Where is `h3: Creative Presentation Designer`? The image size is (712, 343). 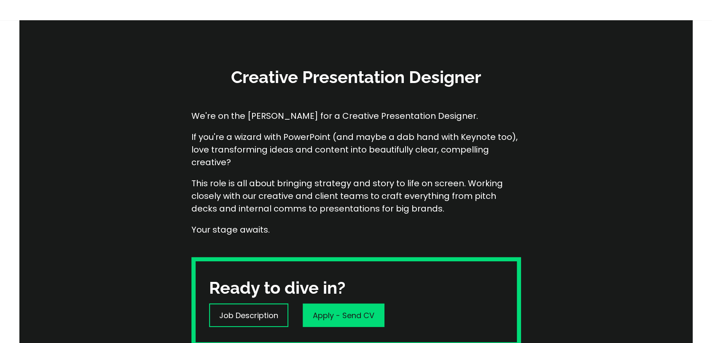 h3: Creative Presentation Designer is located at coordinates (356, 77).